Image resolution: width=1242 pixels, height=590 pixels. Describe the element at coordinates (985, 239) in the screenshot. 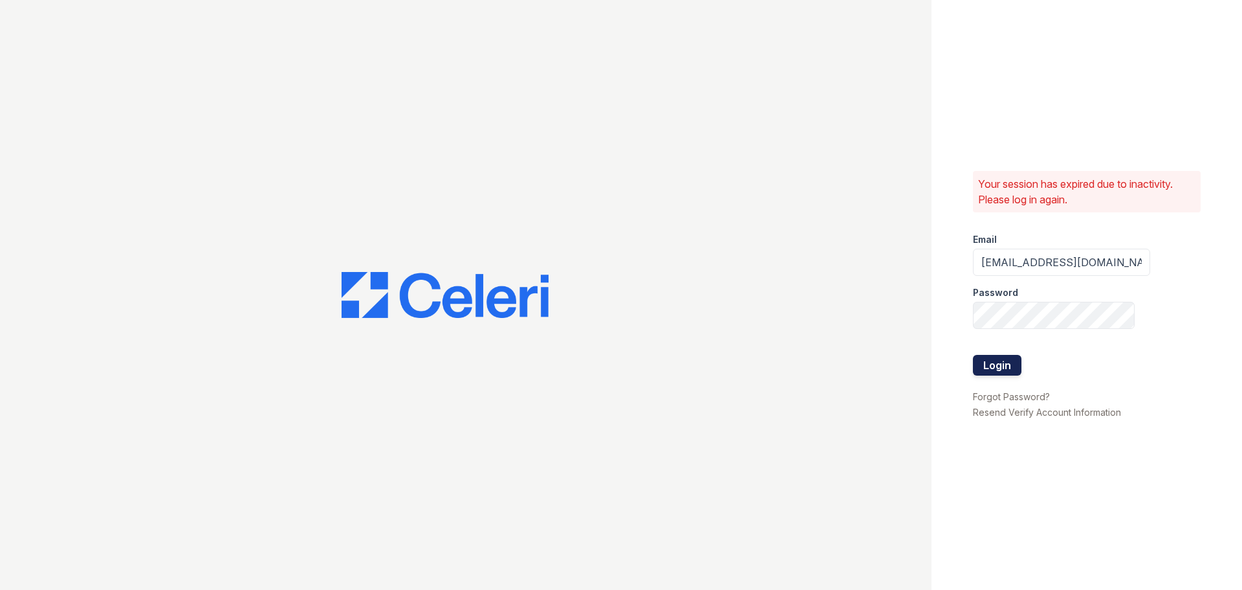

I see `label: Email` at that location.